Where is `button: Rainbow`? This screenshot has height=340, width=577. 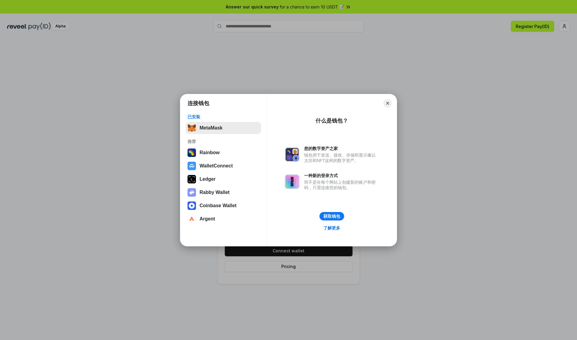
button: Rainbow is located at coordinates (223, 152).